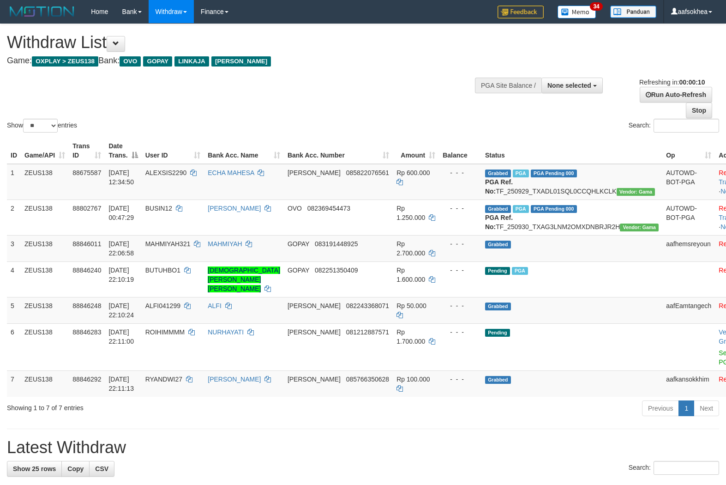  Describe the element at coordinates (521, 12) in the screenshot. I see `img: Feedback.jpg` at that location.